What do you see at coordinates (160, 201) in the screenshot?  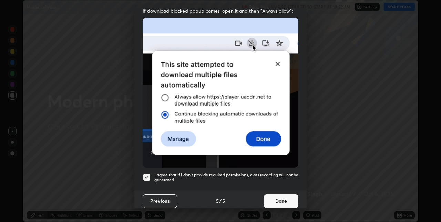 I see `button: Previous` at bounding box center [160, 201].